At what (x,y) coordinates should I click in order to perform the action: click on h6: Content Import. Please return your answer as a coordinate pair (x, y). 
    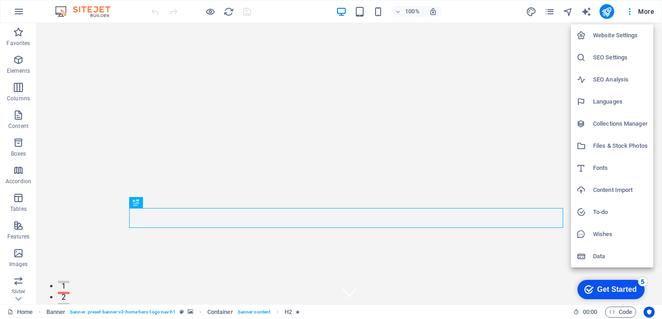
    Looking at the image, I should click on (620, 190).